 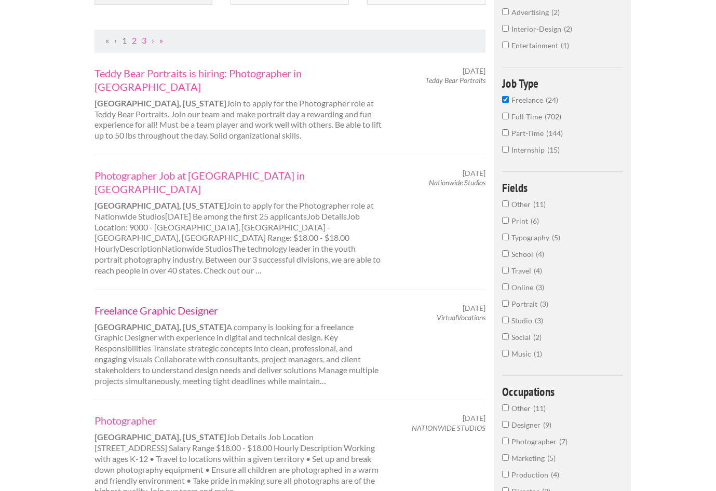 I want to click on span: Freelance, so click(x=529, y=100).